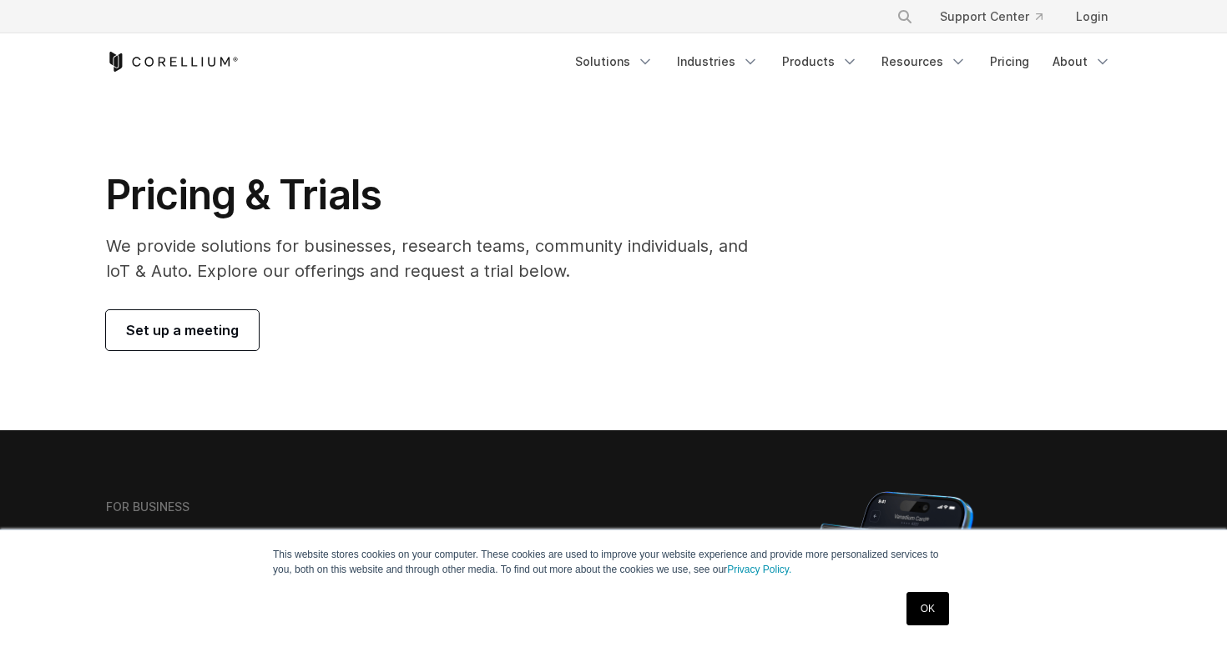  What do you see at coordinates (438, 259) in the screenshot?
I see `p: We provide solutions for businesses, research teams, community individuals, and IoT & Auto. Explo...` at bounding box center [438, 259].